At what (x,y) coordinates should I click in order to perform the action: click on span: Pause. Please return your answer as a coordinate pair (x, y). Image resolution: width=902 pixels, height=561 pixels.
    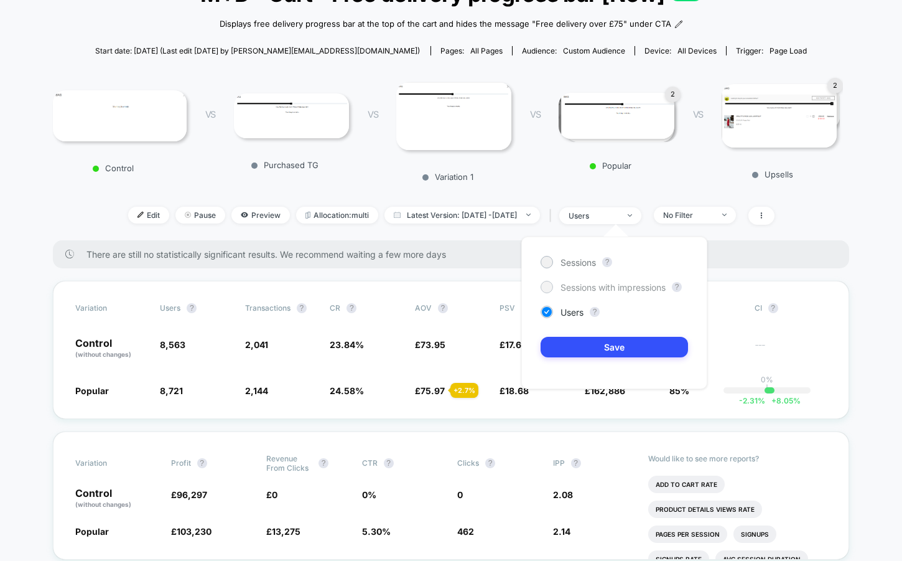
    Looking at the image, I should click on (200, 215).